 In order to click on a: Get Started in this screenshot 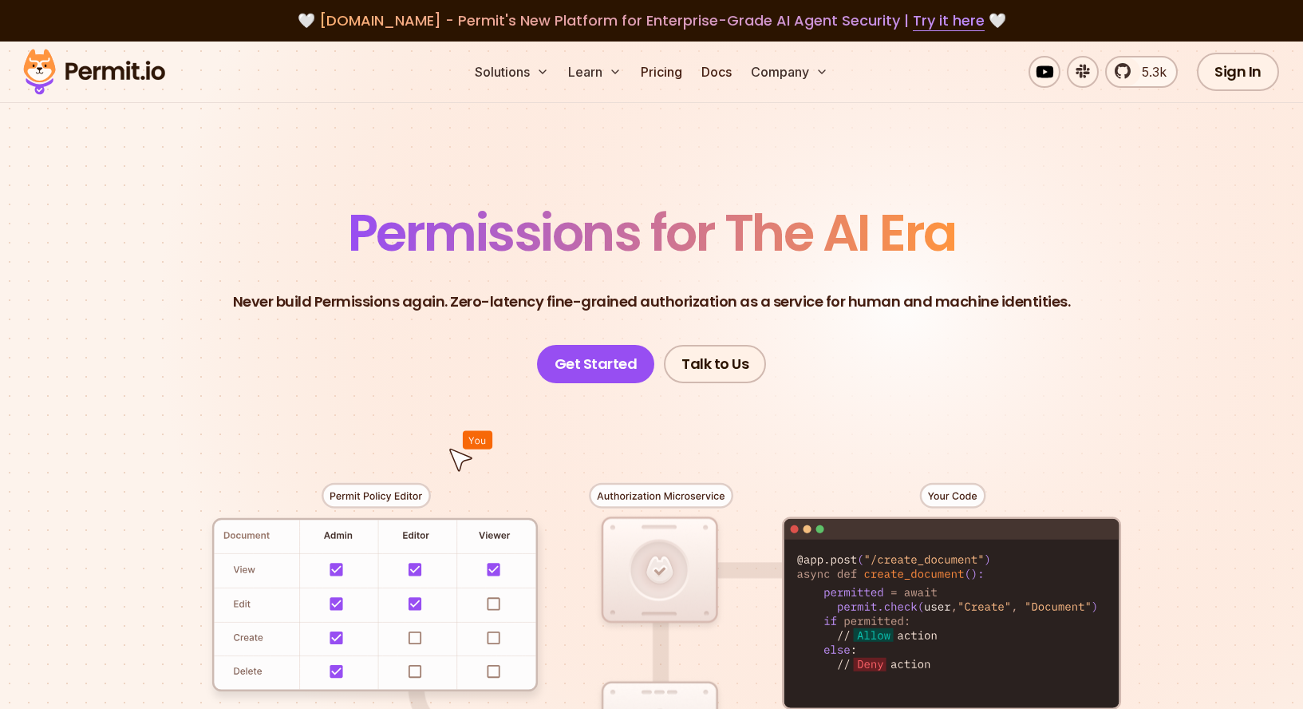, I will do `click(596, 364)`.